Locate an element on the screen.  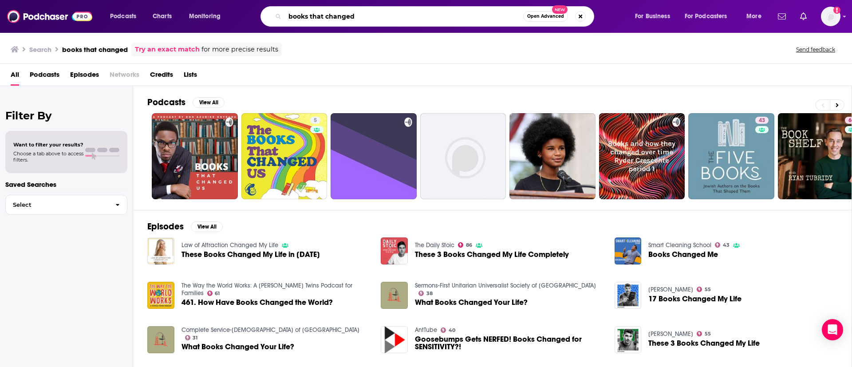
a: The Daily Stoic is located at coordinates (435, 245).